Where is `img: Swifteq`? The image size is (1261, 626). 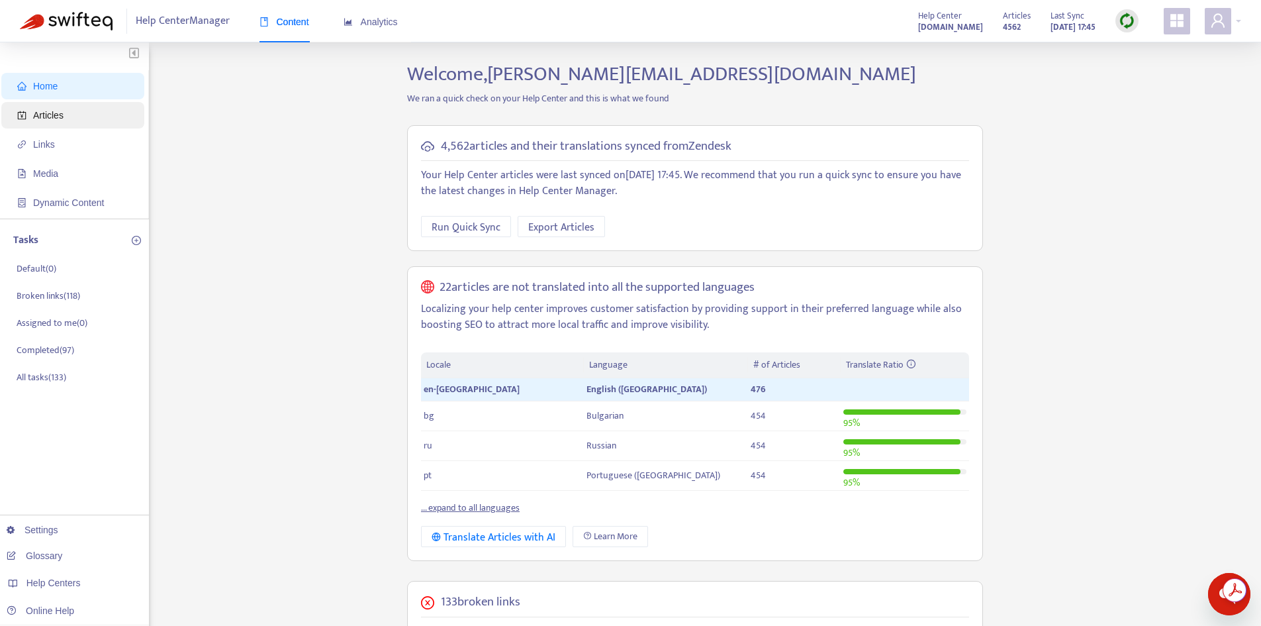 img: Swifteq is located at coordinates (66, 21).